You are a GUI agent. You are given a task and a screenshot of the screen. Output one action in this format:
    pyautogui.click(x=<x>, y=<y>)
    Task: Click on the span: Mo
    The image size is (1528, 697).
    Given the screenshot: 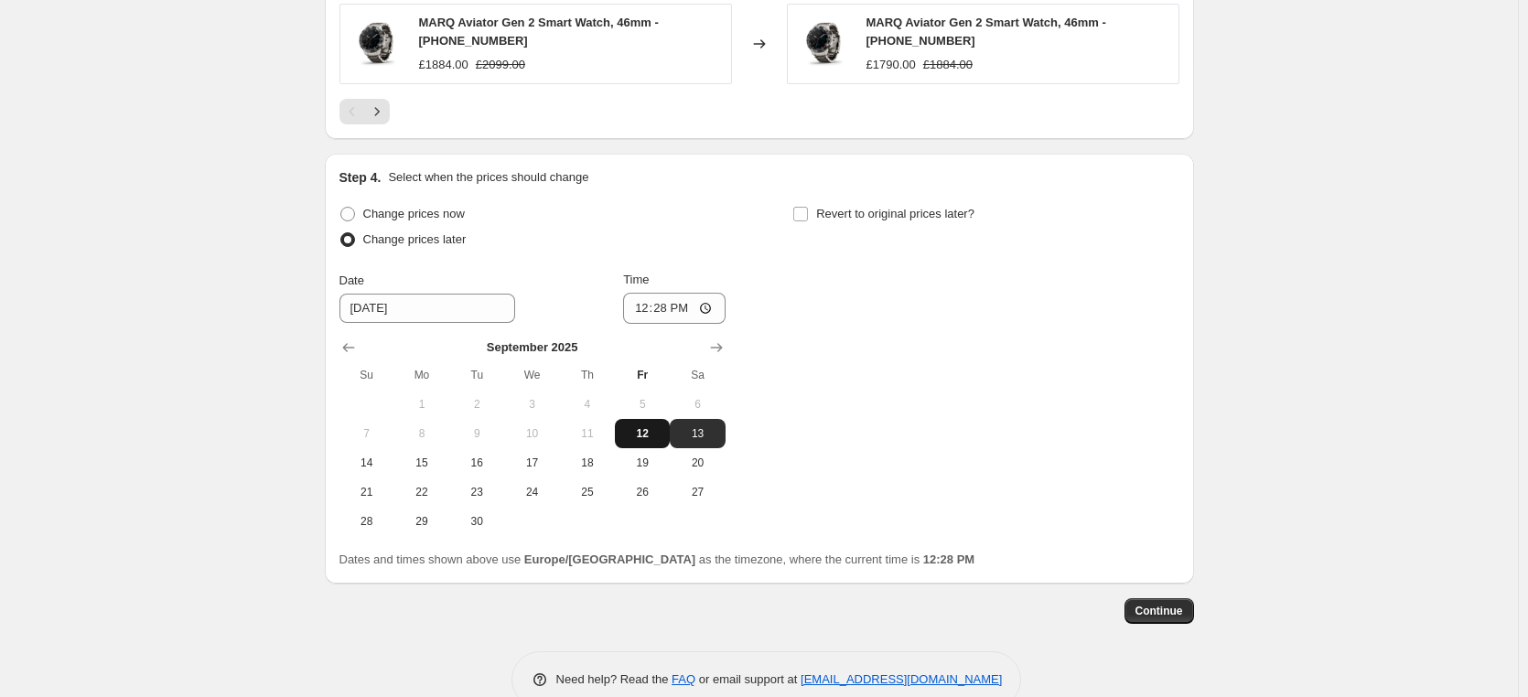 What is the action you would take?
    pyautogui.click(x=422, y=375)
    